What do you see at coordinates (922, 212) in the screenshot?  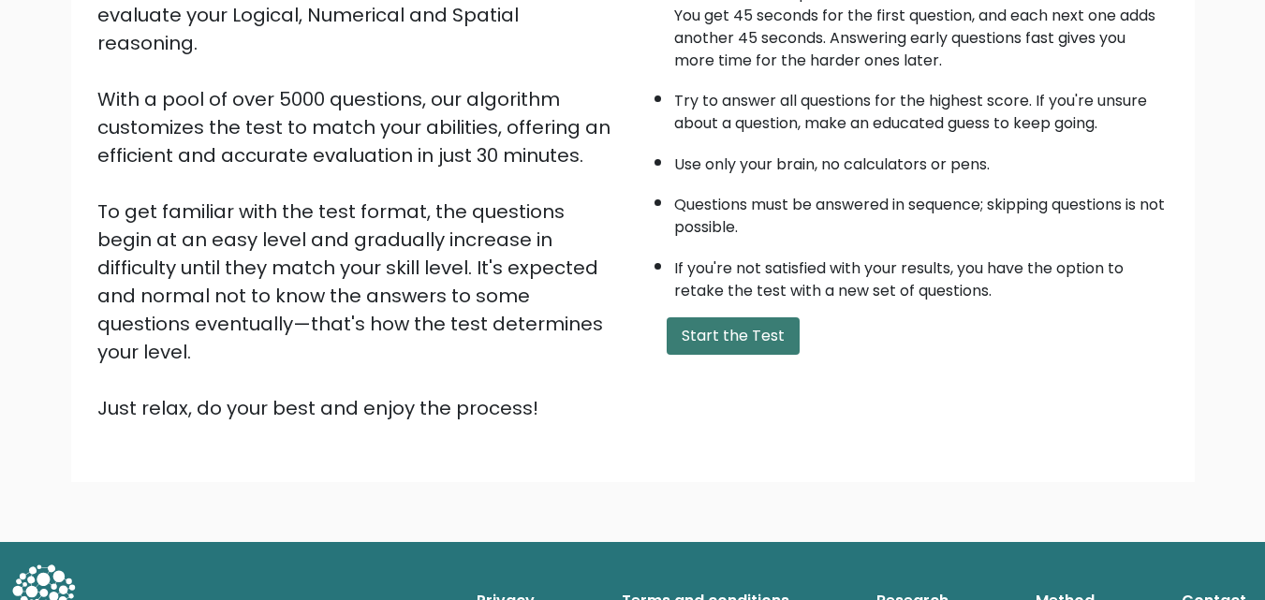 I see `li: Questions must be answered in sequence; skipping questions is not possible.` at bounding box center [922, 212].